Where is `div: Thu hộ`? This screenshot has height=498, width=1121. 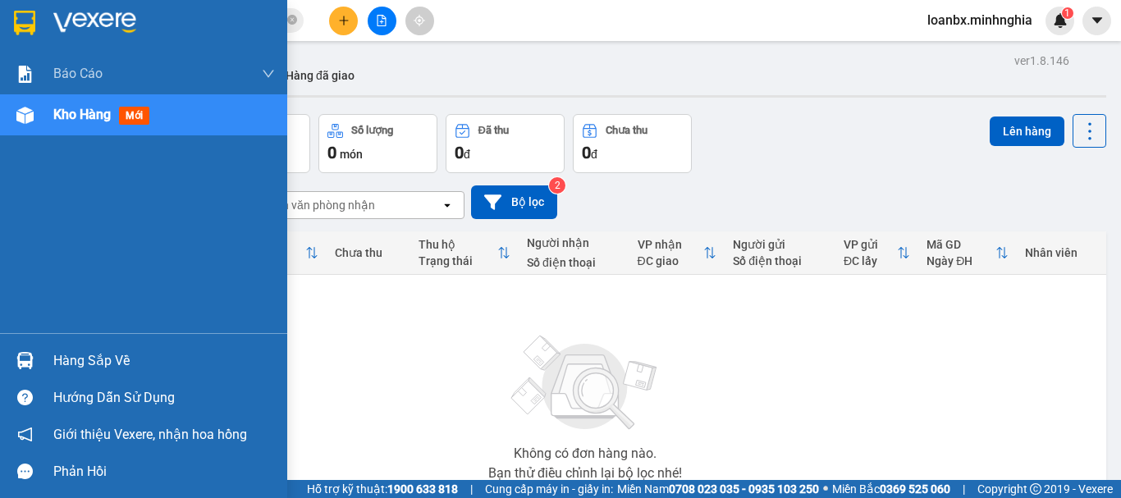
div: Thu hộ is located at coordinates (458, 245).